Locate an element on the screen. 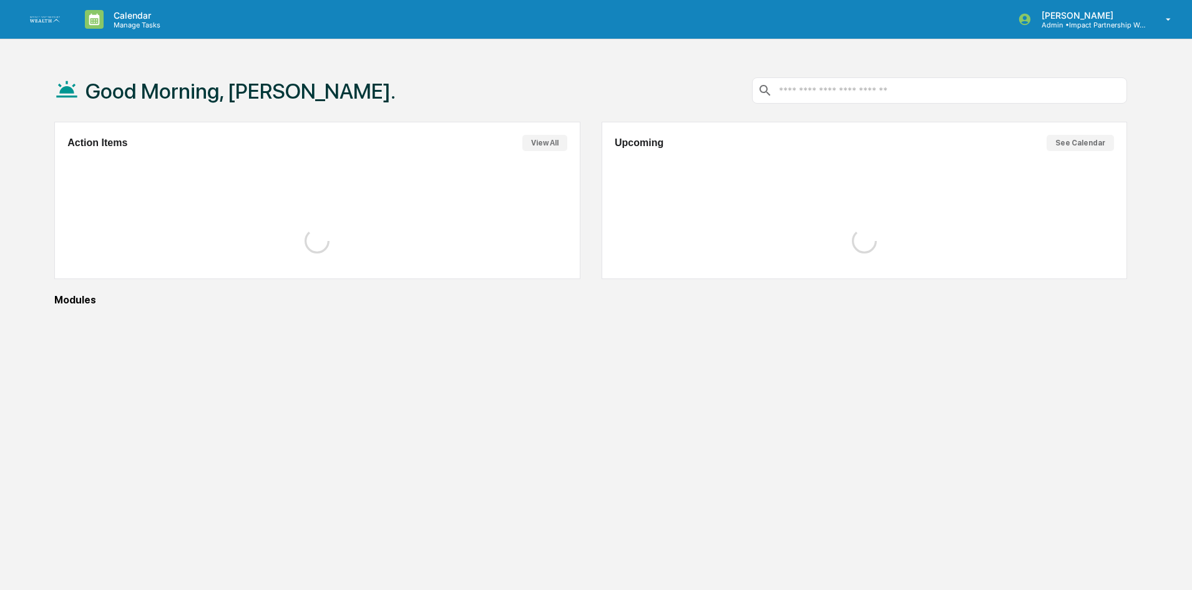  div: Modules is located at coordinates (590, 300).